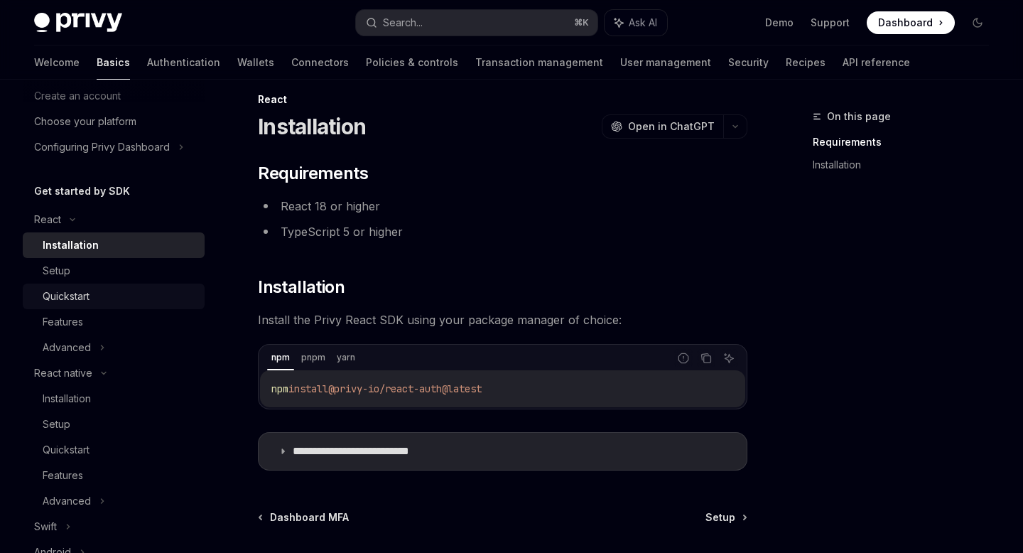 This screenshot has width=1023, height=553. Describe the element at coordinates (907, 142) in the screenshot. I see `a: Requirements` at that location.